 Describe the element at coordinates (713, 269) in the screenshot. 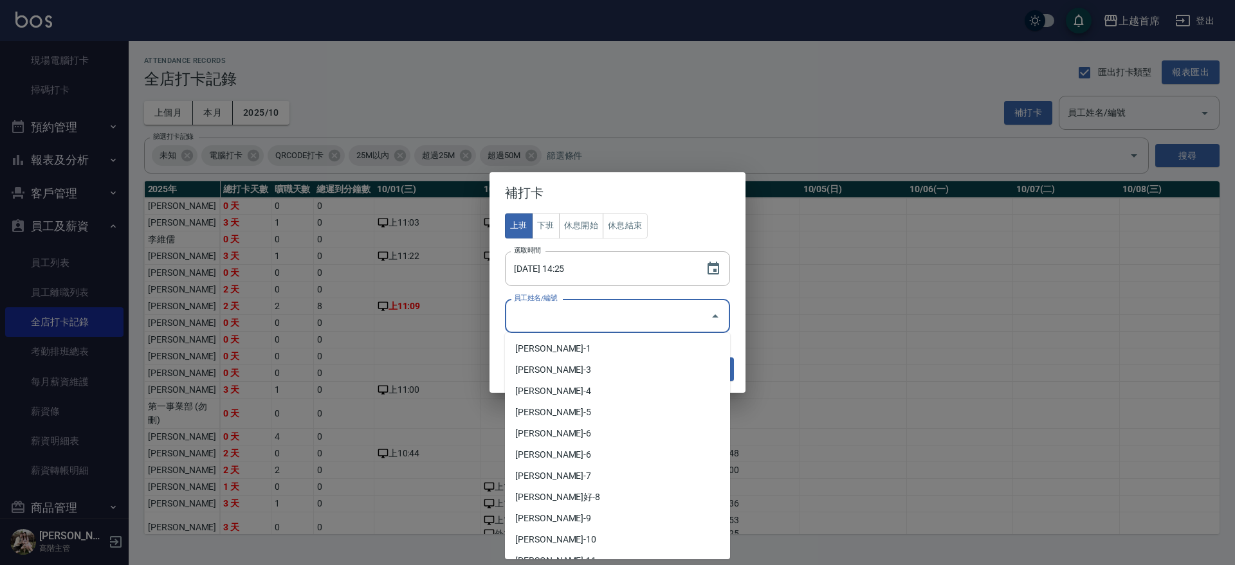

I see `button: Choose date, selected date is 2025-10-04` at that location.